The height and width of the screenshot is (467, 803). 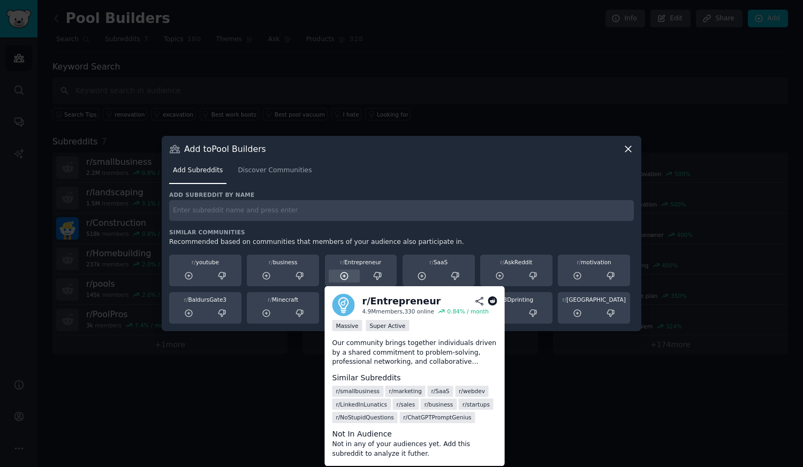 What do you see at coordinates (347, 325) in the screenshot?
I see `div: Massive` at bounding box center [347, 325].